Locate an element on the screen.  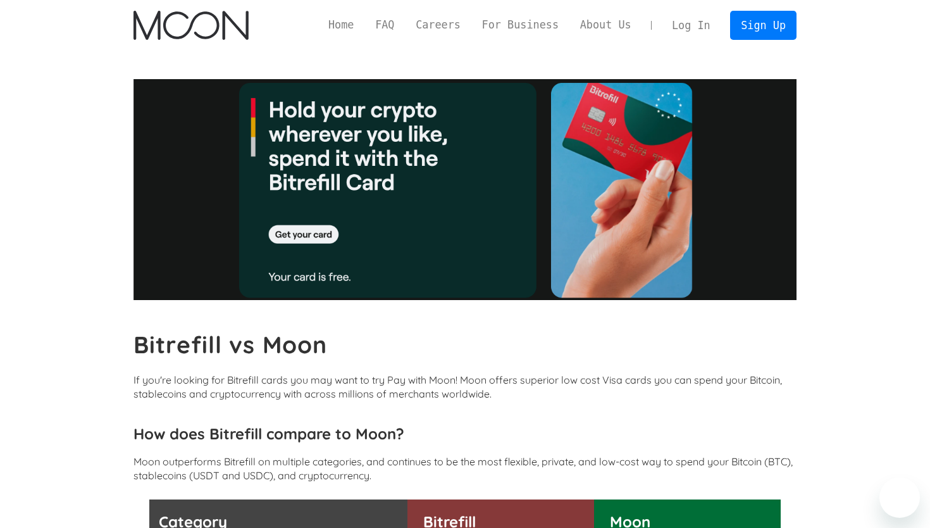
a: home is located at coordinates (190, 25).